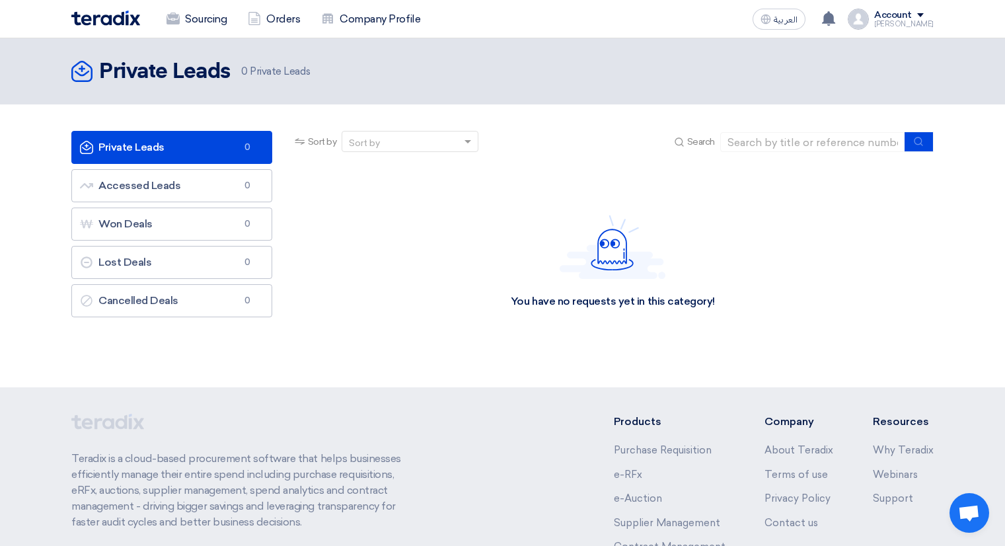  I want to click on a: Support, so click(893, 498).